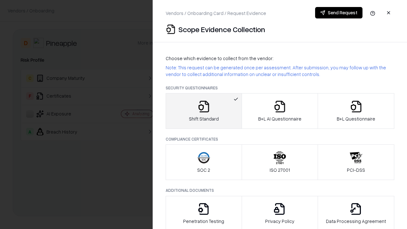 The image size is (407, 229). Describe the element at coordinates (280, 88) in the screenshot. I see `p: Security Questionnaires` at that location.